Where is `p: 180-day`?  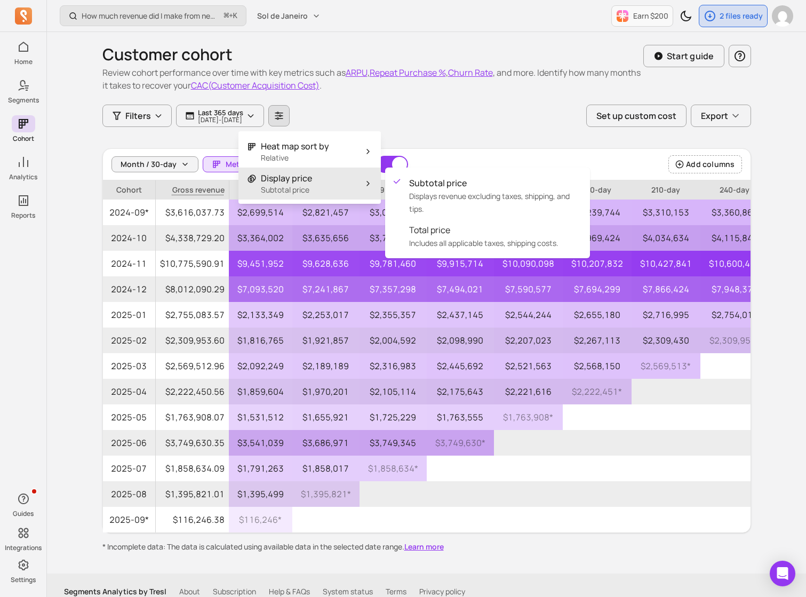
p: 180-day is located at coordinates (597, 190).